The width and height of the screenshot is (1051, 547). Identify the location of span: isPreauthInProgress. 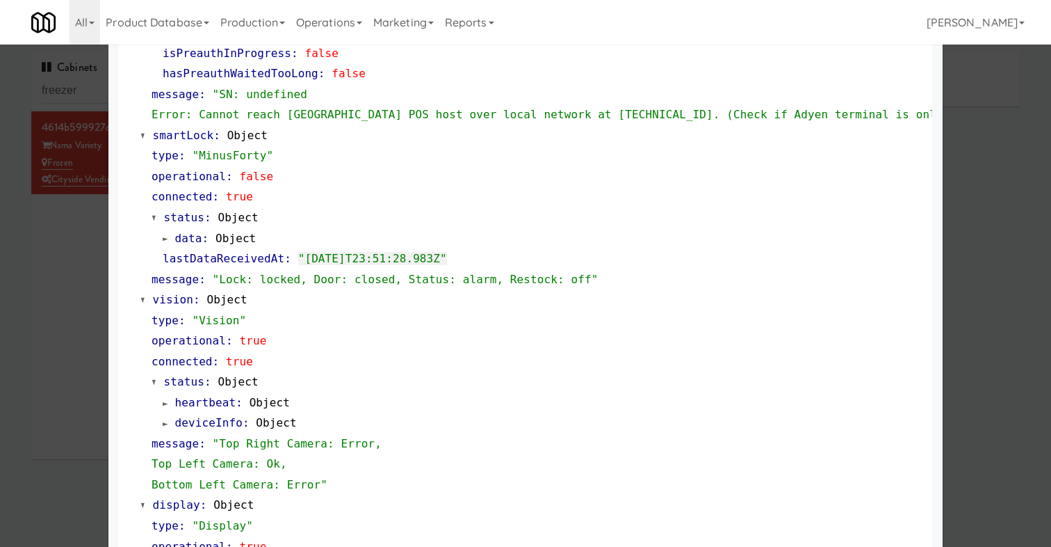
(227, 53).